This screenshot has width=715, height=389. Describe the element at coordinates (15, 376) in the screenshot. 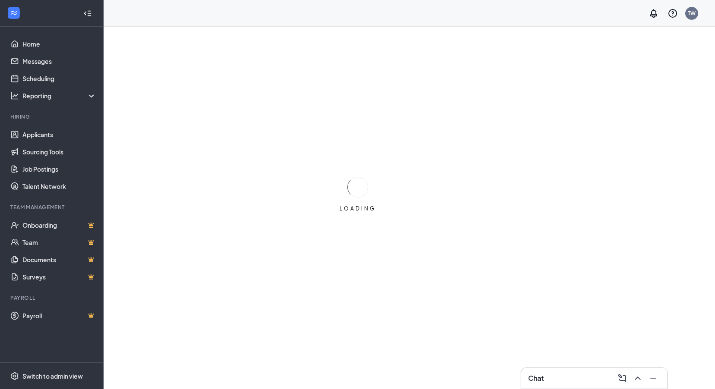

I see `svg: Settings` at that location.